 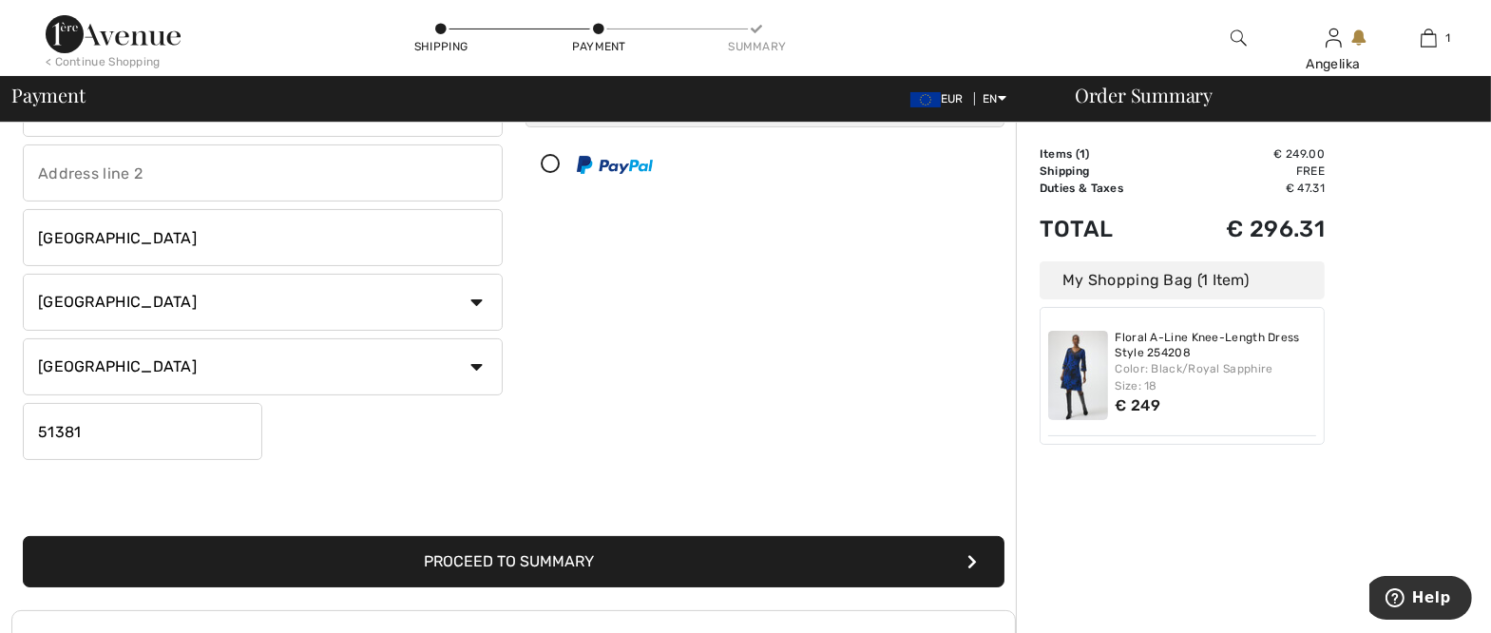 What do you see at coordinates (113, 34) in the screenshot?
I see `img: 1ère Avenue` at bounding box center [113, 34].